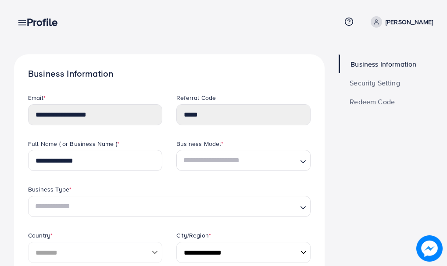 The height and width of the screenshot is (266, 447). Describe the element at coordinates (37, 98) in the screenshot. I see `label: Email` at that location.